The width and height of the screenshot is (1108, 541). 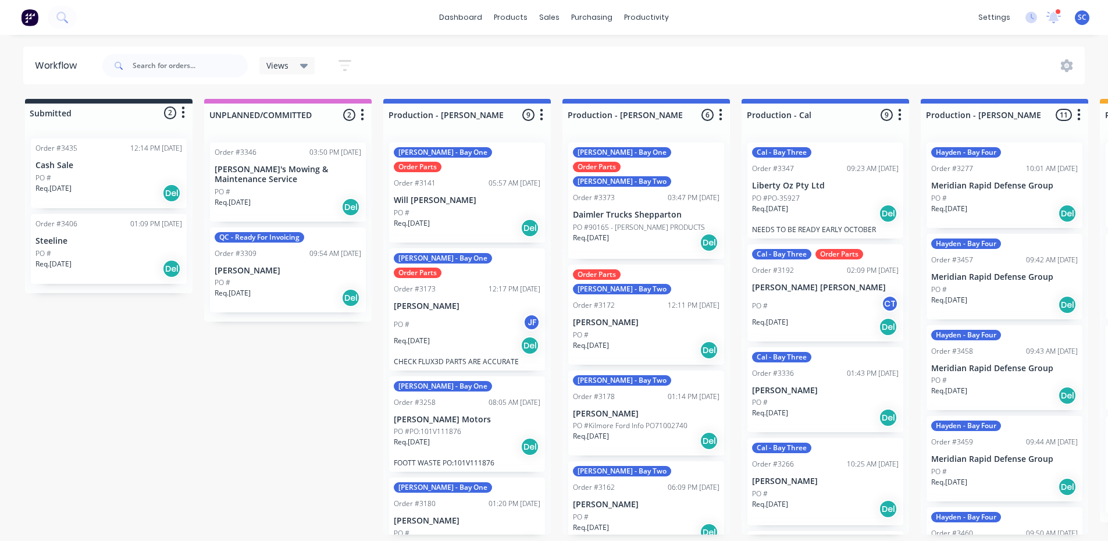 What do you see at coordinates (952, 351) in the screenshot?
I see `div: Order #3458` at bounding box center [952, 351].